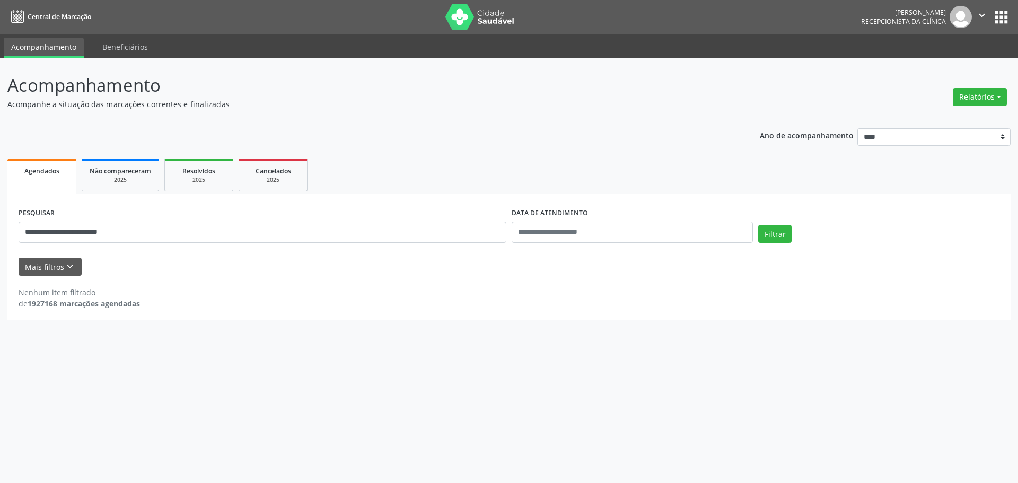  What do you see at coordinates (50, 267) in the screenshot?
I see `button: Mais filtroskeyboard_arrow_down` at bounding box center [50, 267].